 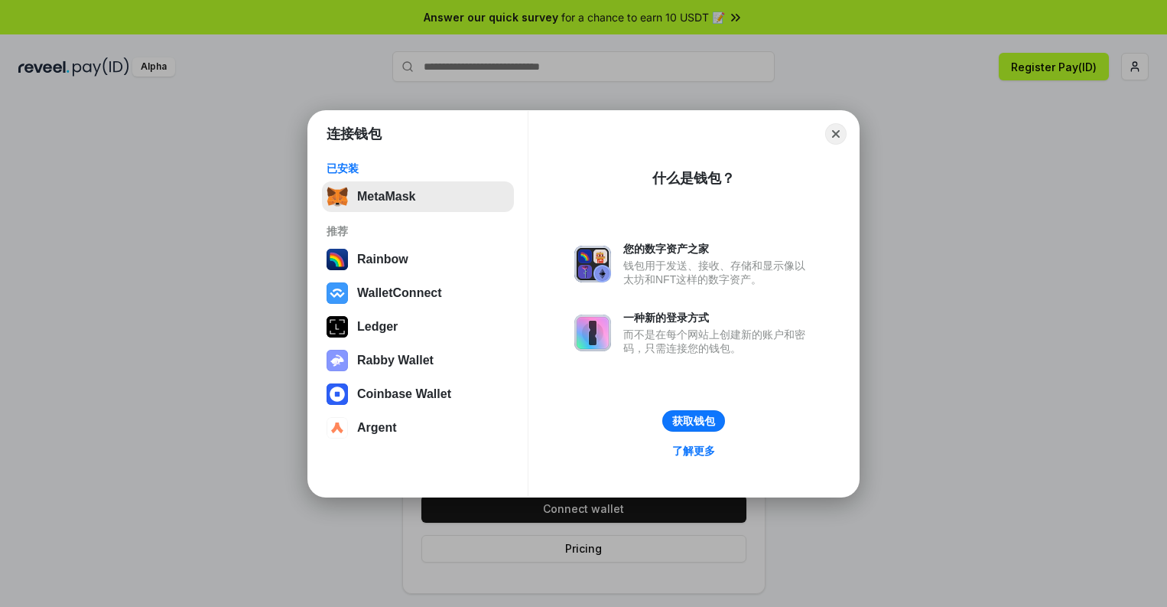 What do you see at coordinates (337, 197) in the screenshot?
I see `img: svg+xml,%3Csvg%20fill%3D%22none%22%20height%3D%2233%22%20viewBox%3D%220%200%2035%2033%22%20width%...` at bounding box center [337, 197].